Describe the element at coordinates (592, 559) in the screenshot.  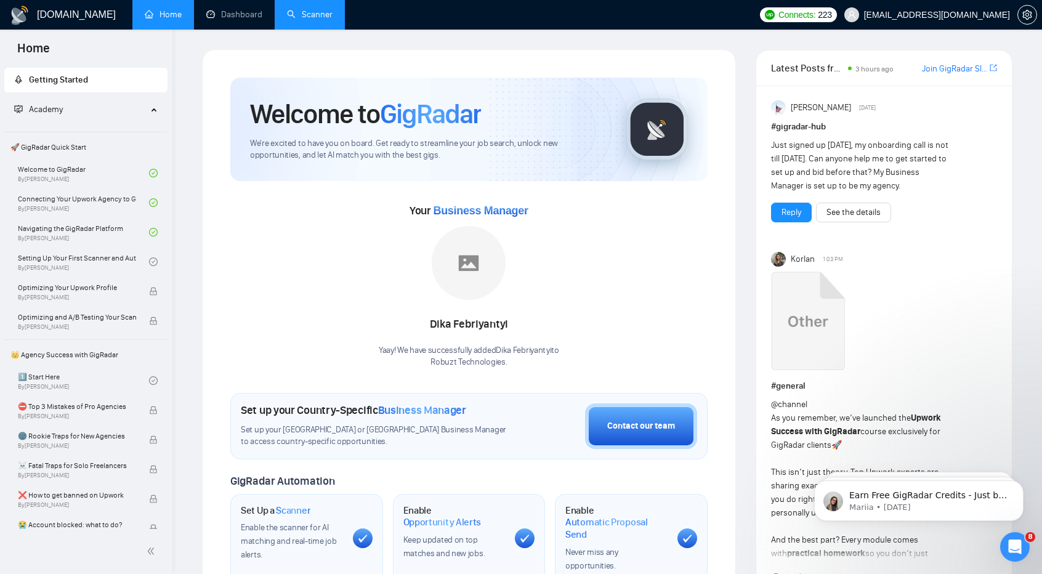
I see `span: Never miss any opportunities.` at that location.